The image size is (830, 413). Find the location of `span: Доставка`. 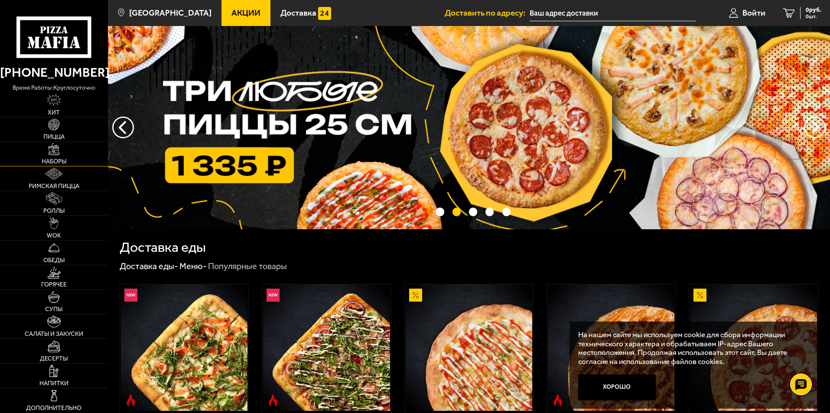

span: Доставка is located at coordinates (298, 13).